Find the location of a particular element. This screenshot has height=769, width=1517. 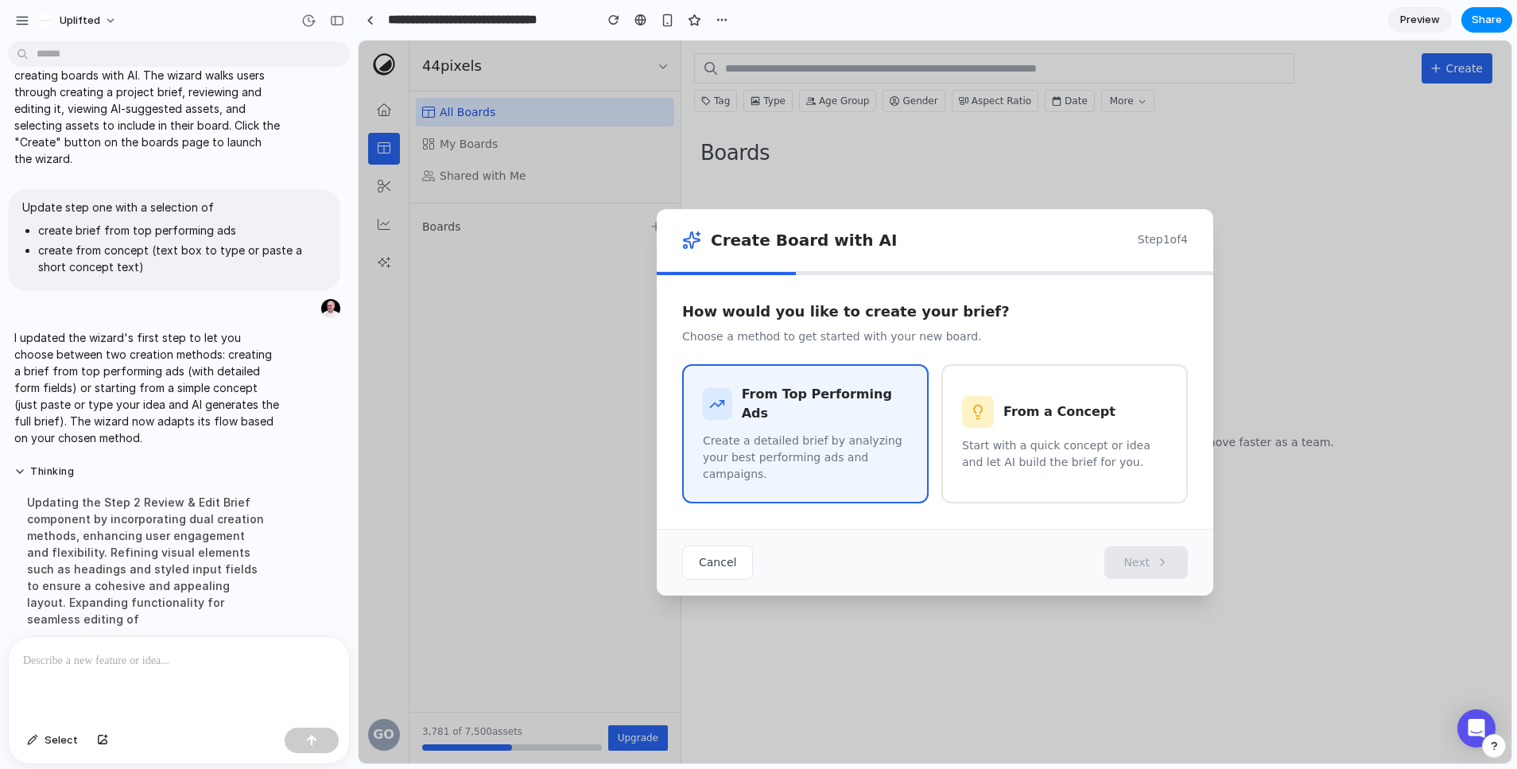

button: Next is located at coordinates (787, 522).